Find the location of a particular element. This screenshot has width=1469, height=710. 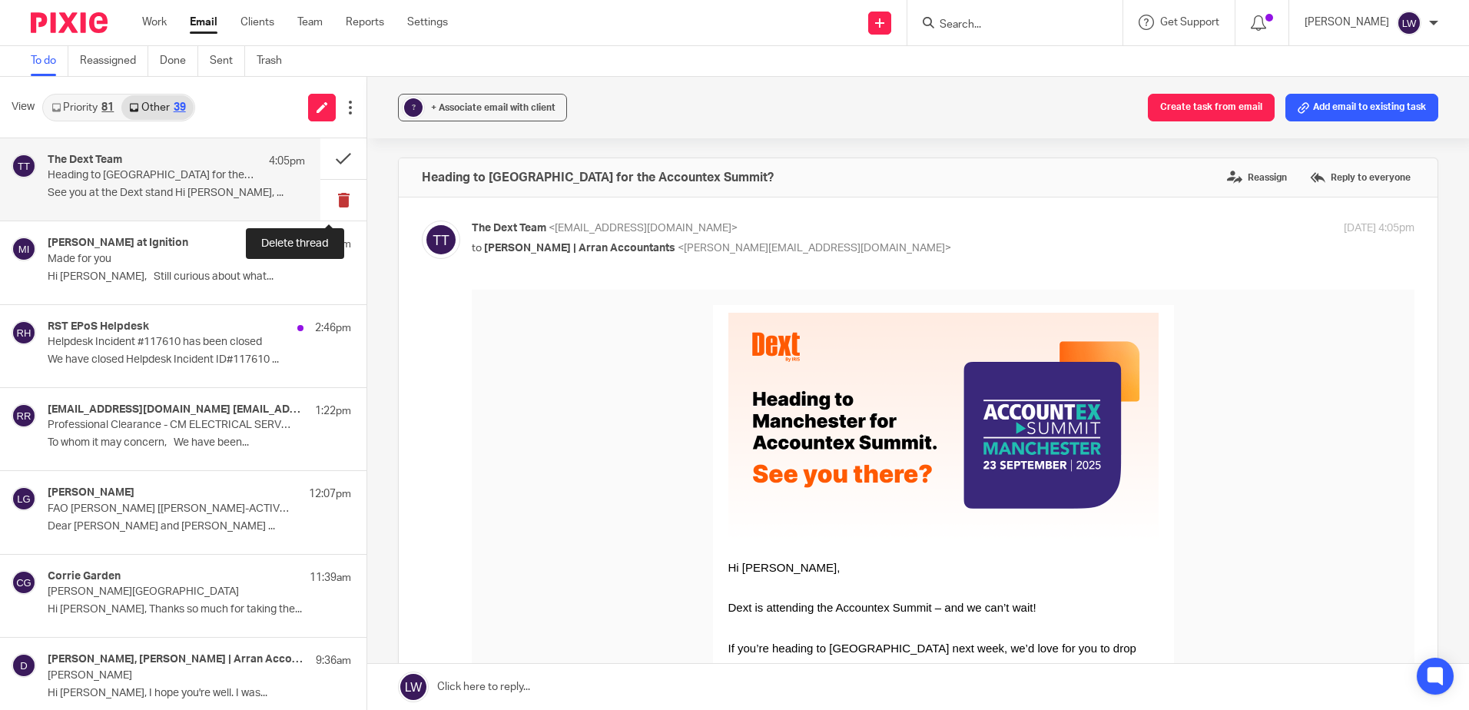

a: To do is located at coordinates (49, 61).